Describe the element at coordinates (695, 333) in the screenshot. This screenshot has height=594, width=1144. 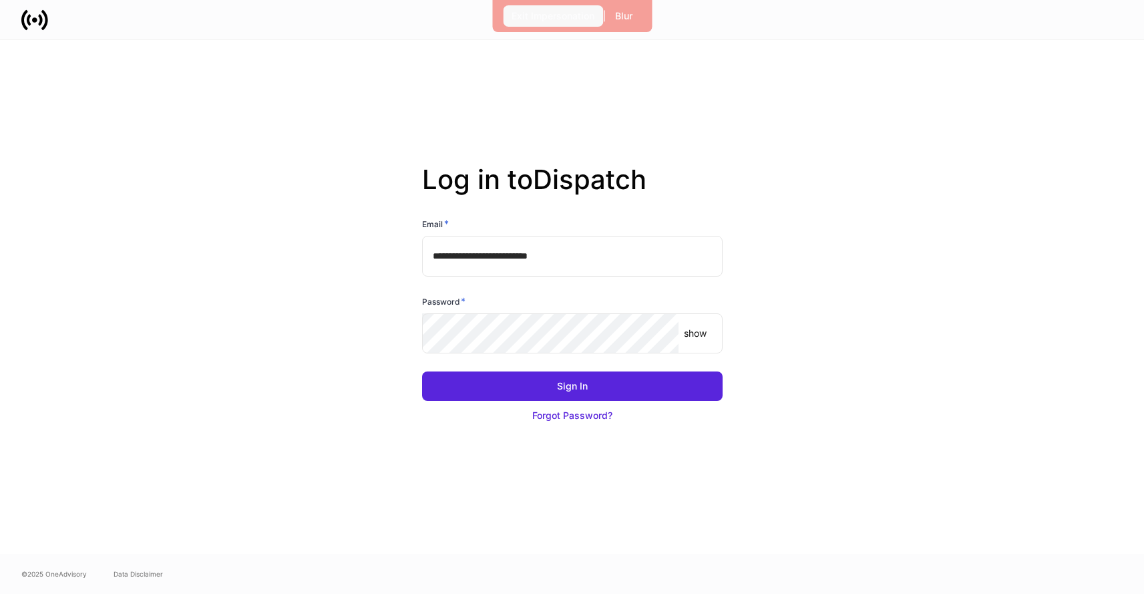
I see `p: show` at that location.